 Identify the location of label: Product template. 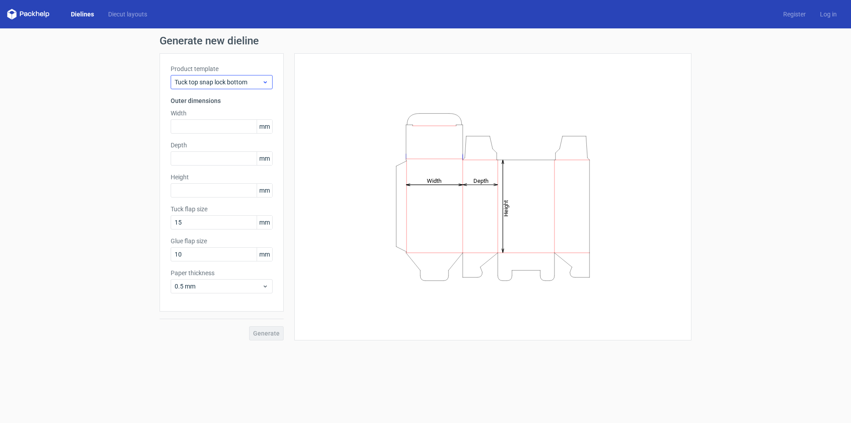
(222, 69).